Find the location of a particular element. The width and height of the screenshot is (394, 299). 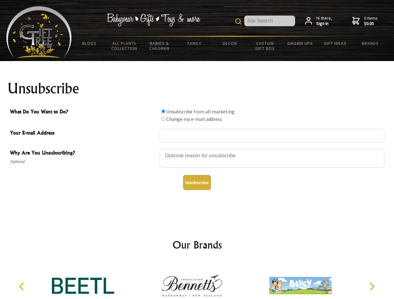

a: Decor is located at coordinates (230, 43).